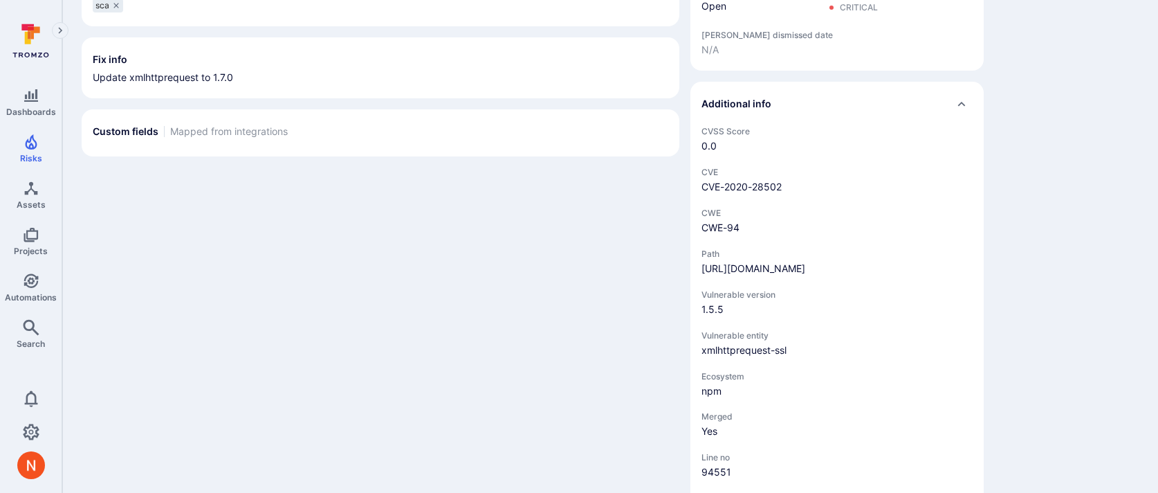 This screenshot has height=493, width=1158. Describe the element at coordinates (229, 131) in the screenshot. I see `span: Mapped from integrations` at that location.